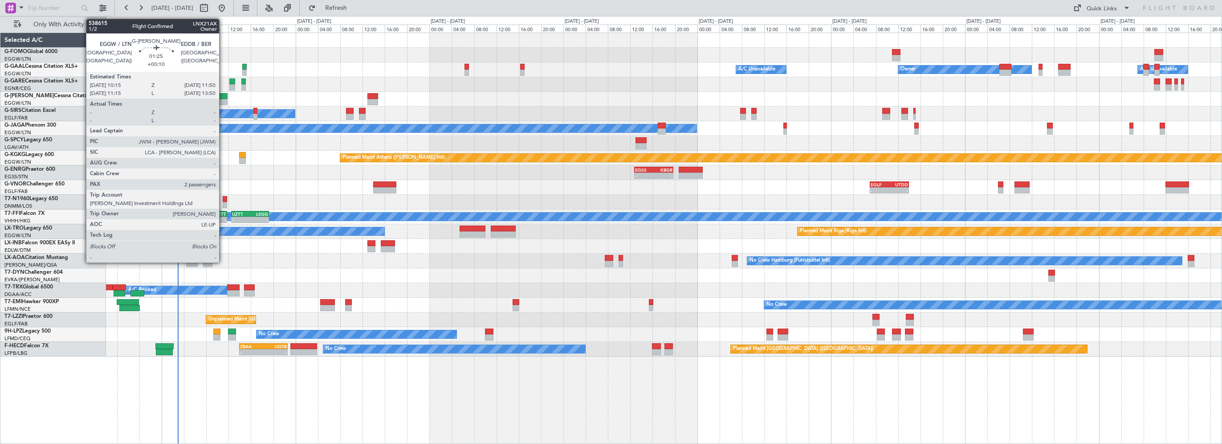 Image resolution: width=1222 pixels, height=444 pixels. I want to click on button: Refresh, so click(331, 8).